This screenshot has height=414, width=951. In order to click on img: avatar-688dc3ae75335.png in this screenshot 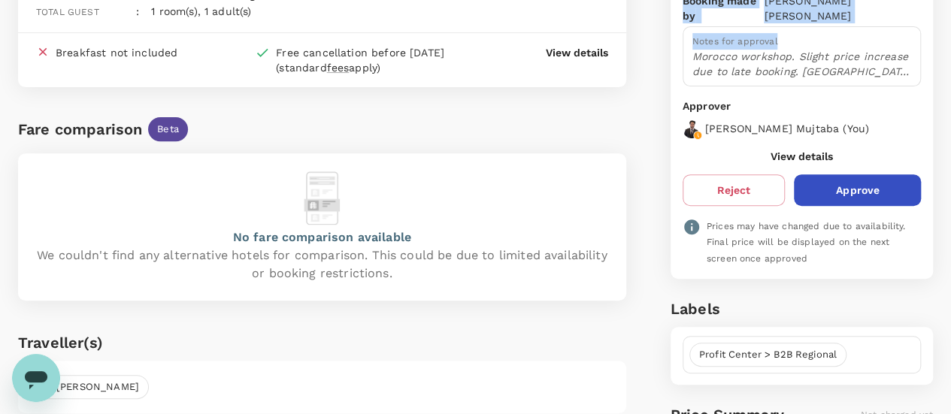, I will do `click(691, 129)`.